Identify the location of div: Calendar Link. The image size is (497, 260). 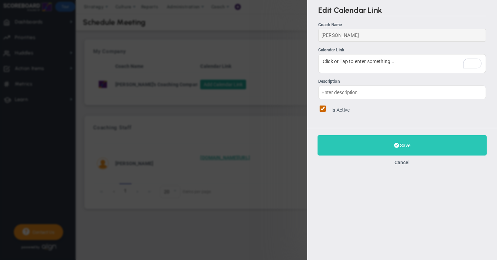
(402, 50).